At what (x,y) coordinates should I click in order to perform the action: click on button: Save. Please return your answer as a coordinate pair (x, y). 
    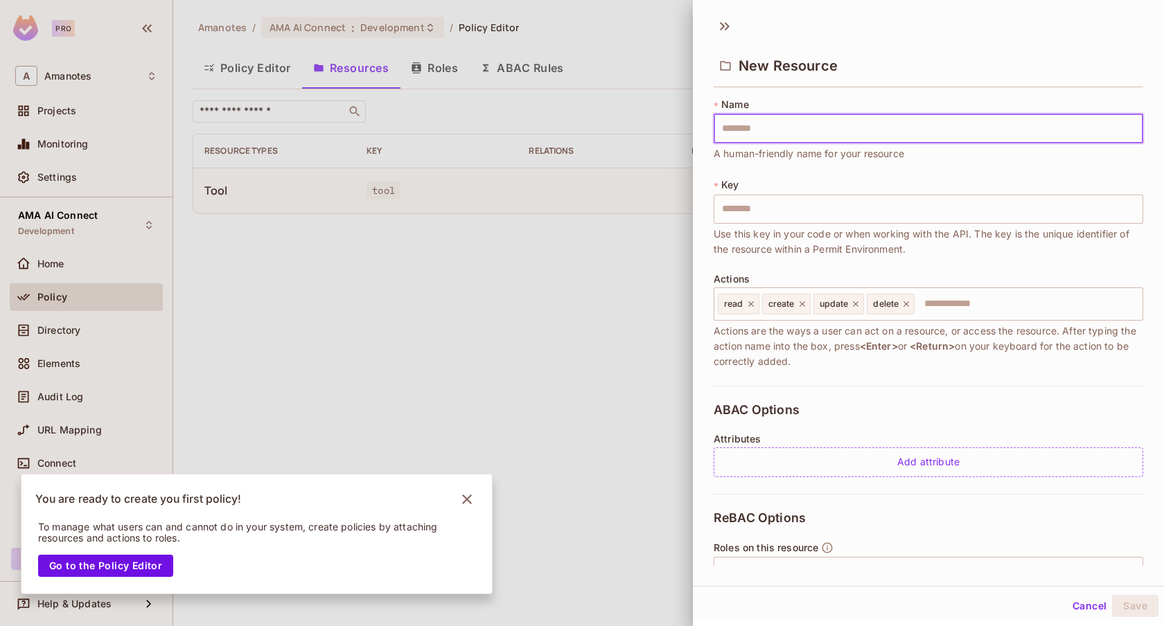
    Looking at the image, I should click on (1135, 606).